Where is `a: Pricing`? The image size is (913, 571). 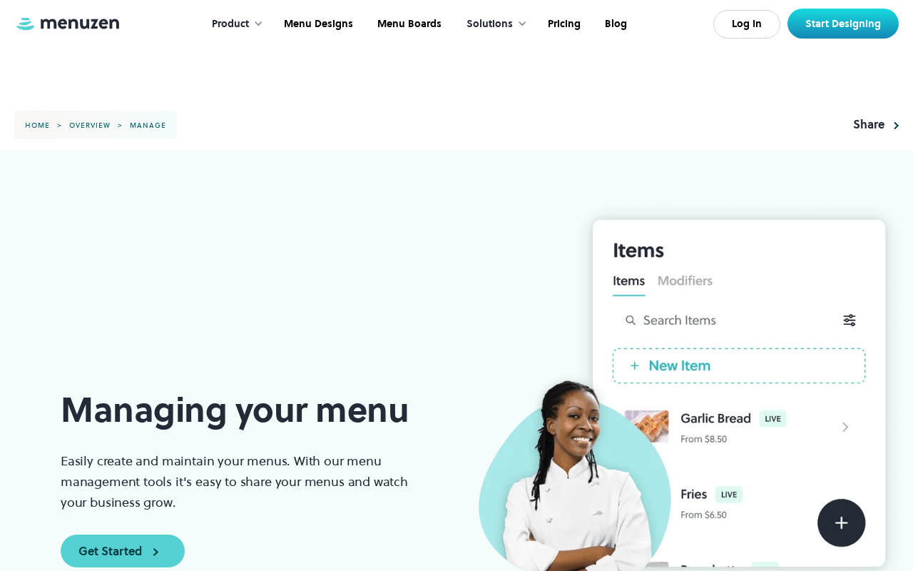
a: Pricing is located at coordinates (563, 24).